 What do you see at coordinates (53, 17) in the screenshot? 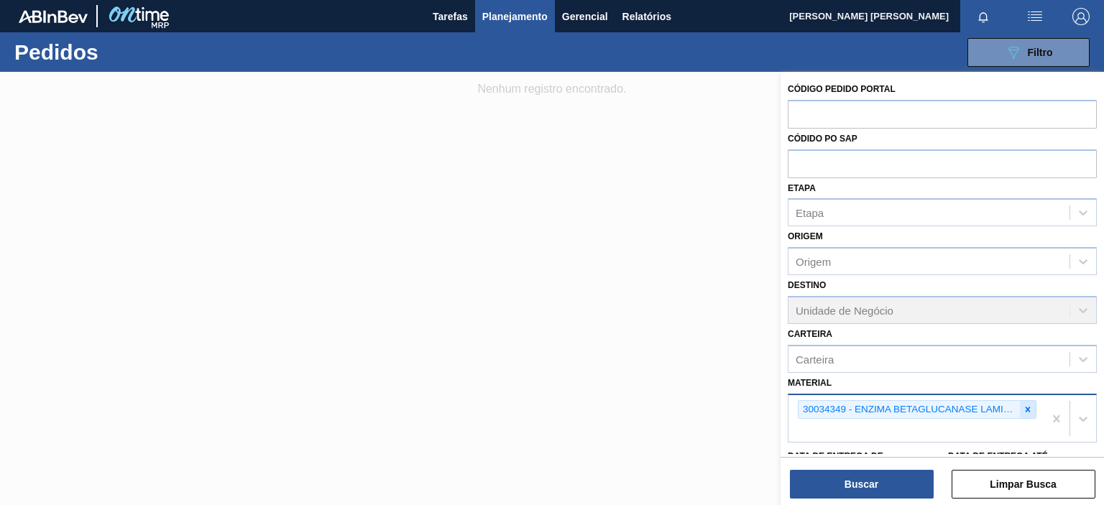
I see `img: TNhmsLtSVTkK8tSr43FrP2fwEKptu5GPRR3wAAAABJRU5ErkJggg==` at bounding box center [53, 17].